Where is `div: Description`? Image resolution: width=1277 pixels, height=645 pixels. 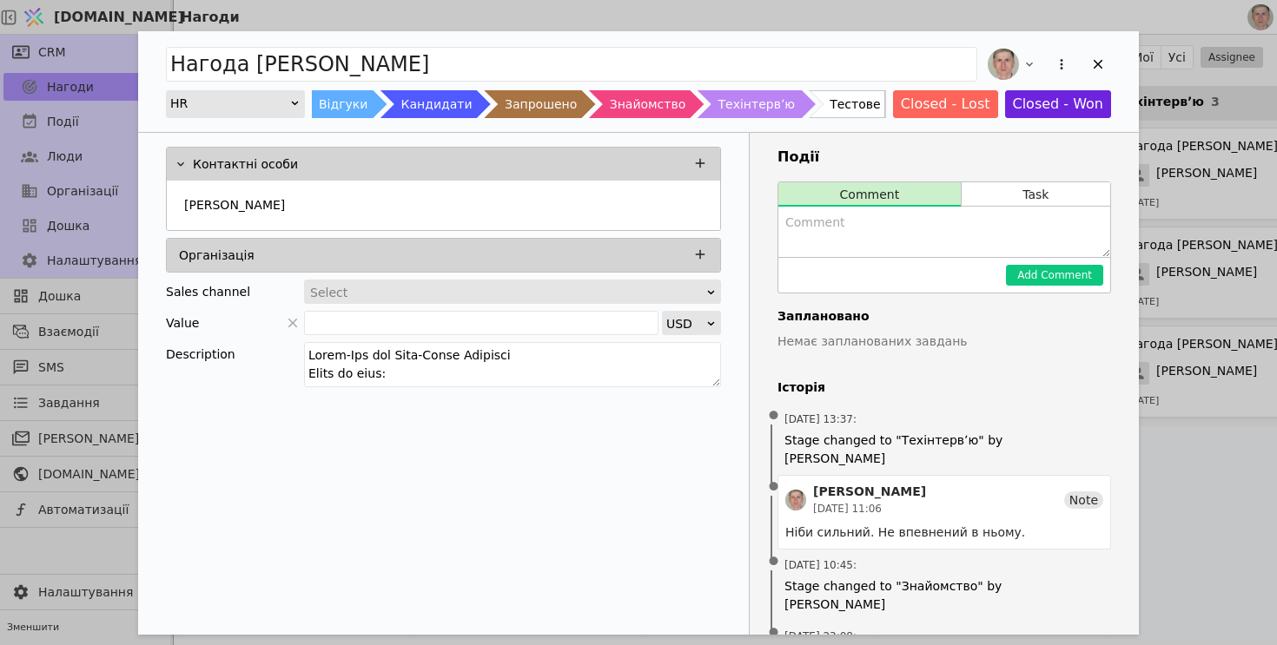 div: Description is located at coordinates (234, 354).